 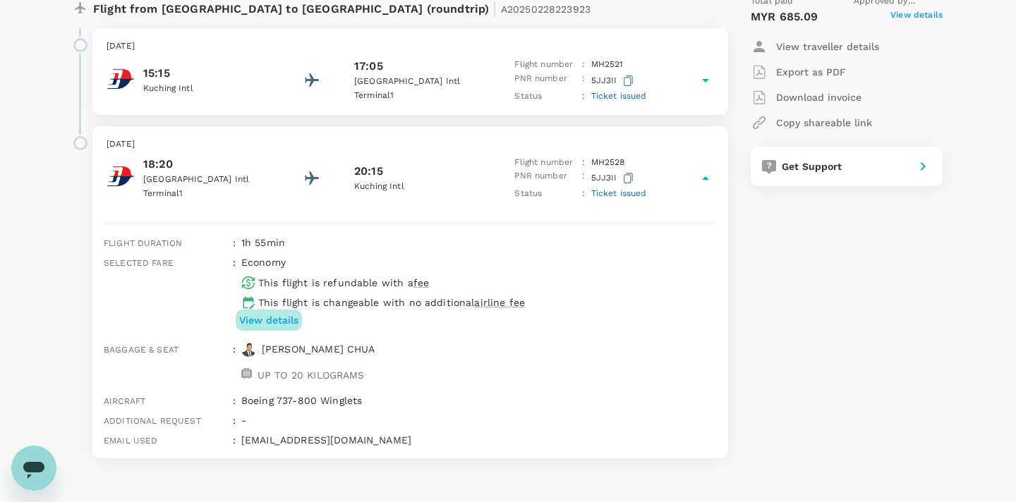 I want to click on button: Export as PDF, so click(x=798, y=72).